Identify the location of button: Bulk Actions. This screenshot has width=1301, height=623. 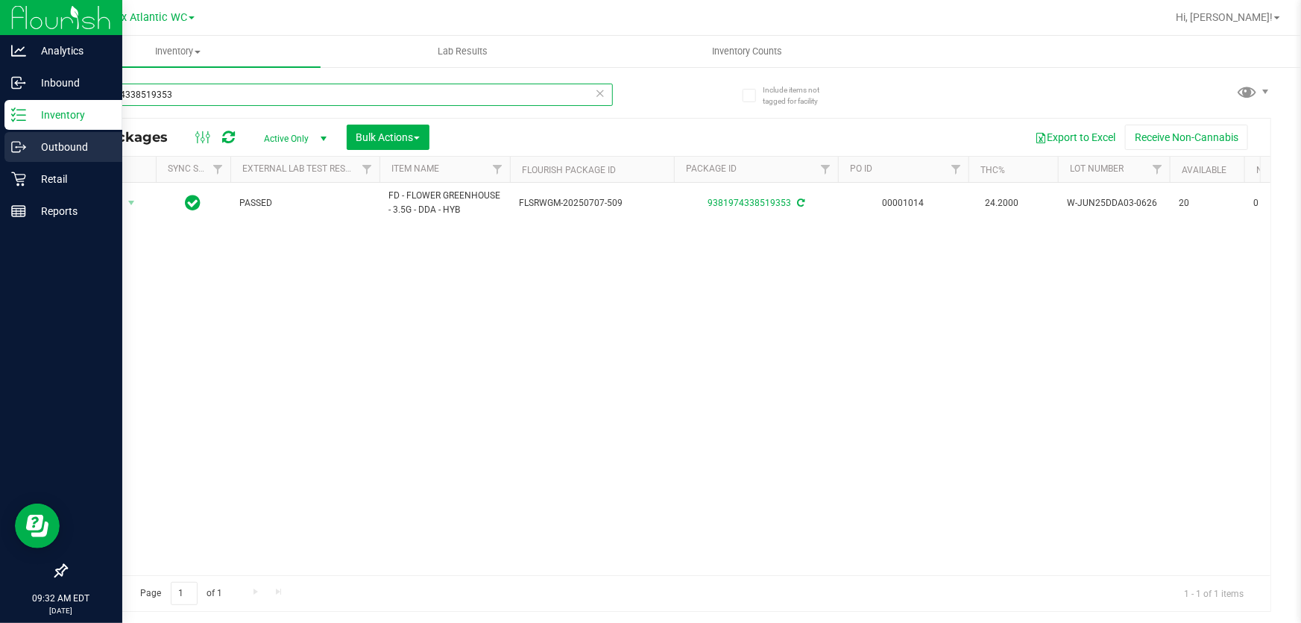
(388, 137).